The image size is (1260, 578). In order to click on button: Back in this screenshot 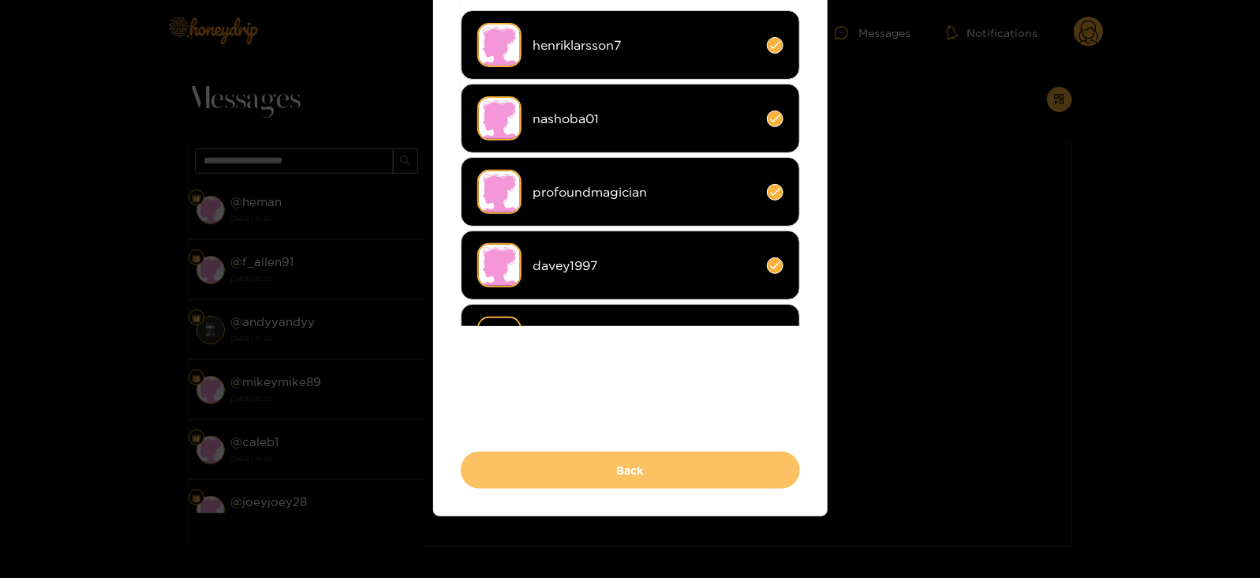, I will do `click(631, 470)`.